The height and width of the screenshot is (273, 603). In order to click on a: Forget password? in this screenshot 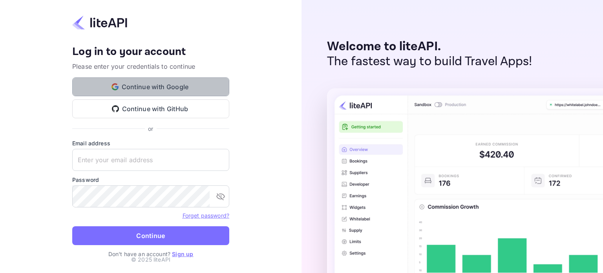, I will do `click(206, 215)`.